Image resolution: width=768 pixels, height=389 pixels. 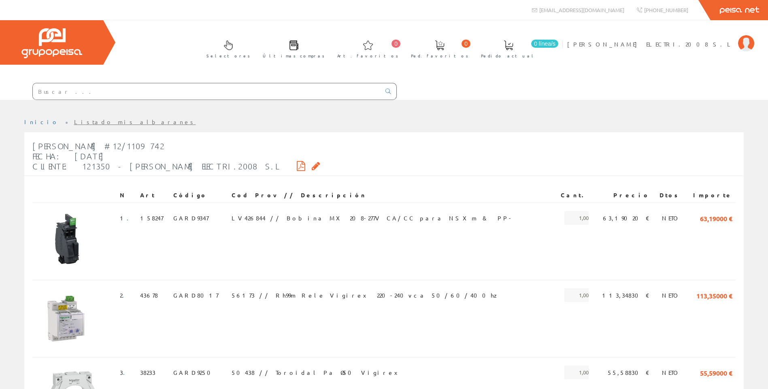 I want to click on i: Descargar PDF, so click(x=301, y=166).